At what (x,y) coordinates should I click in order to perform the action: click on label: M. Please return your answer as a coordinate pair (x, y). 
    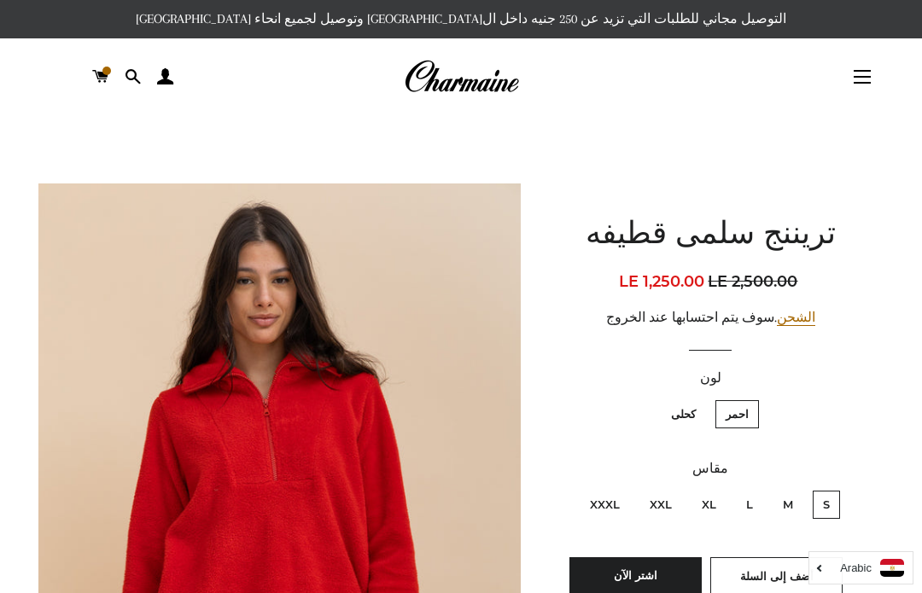
    Looking at the image, I should click on (788, 504).